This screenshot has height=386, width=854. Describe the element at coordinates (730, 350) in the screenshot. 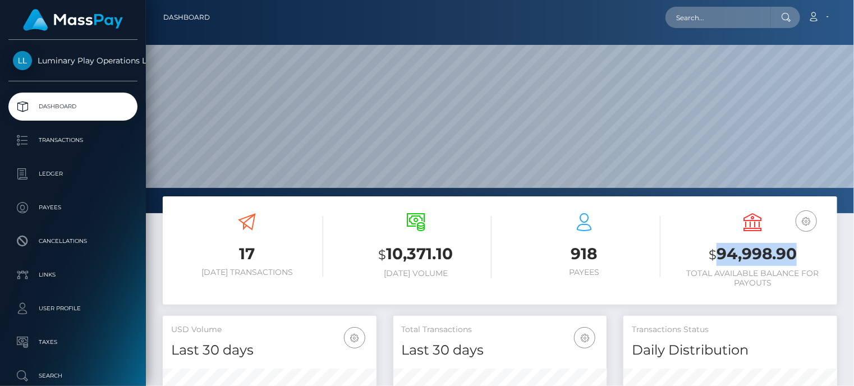

I see `h4: Daily Distribution` at that location.